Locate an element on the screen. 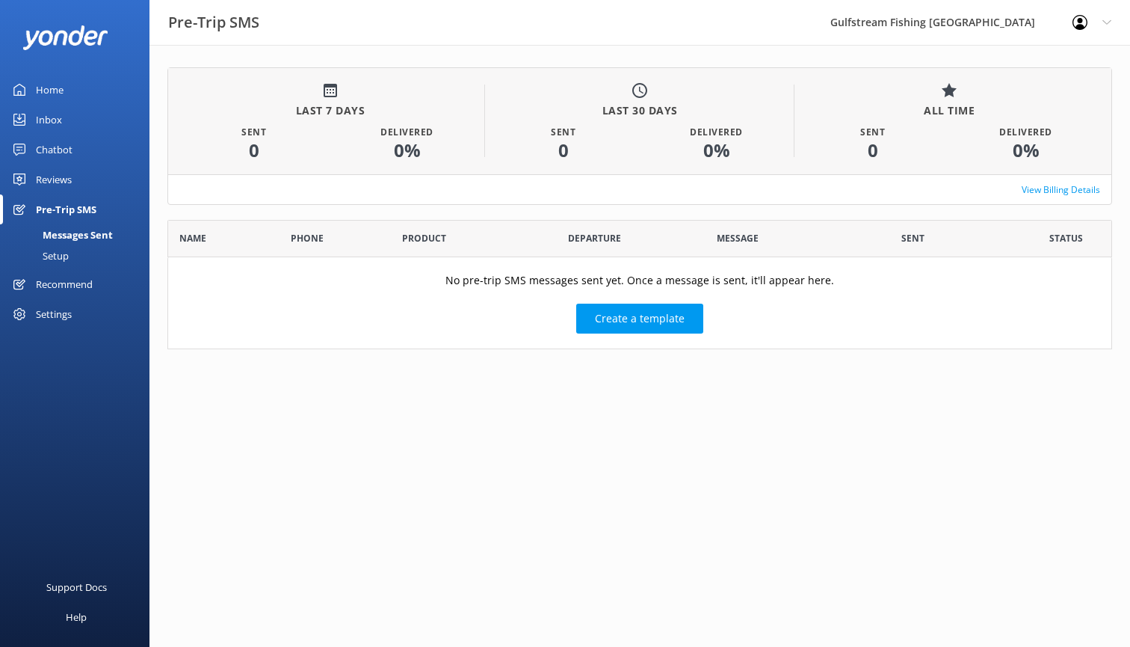 The width and height of the screenshot is (1130, 647). a: Setup is located at coordinates (79, 256).